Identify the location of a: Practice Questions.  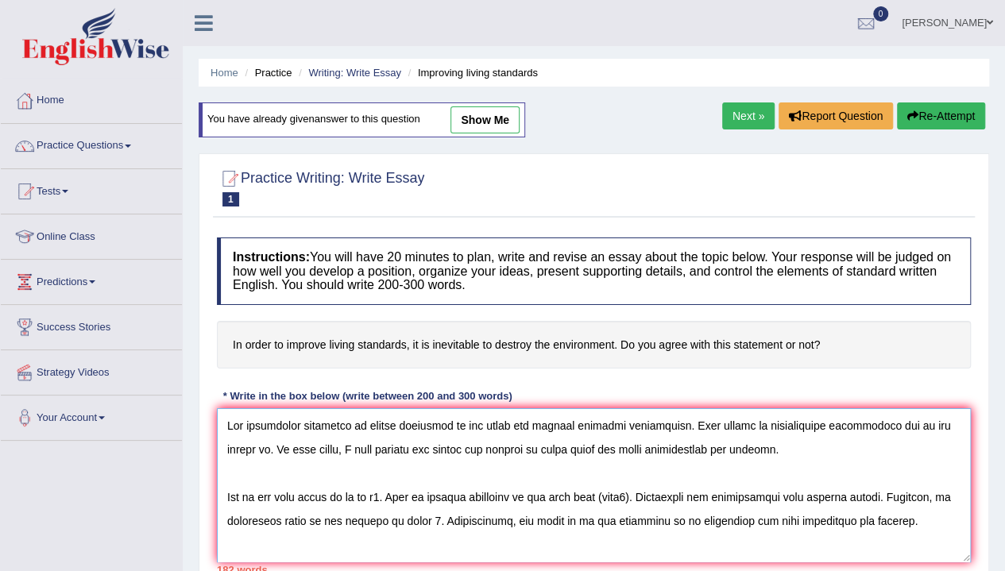
(91, 144).